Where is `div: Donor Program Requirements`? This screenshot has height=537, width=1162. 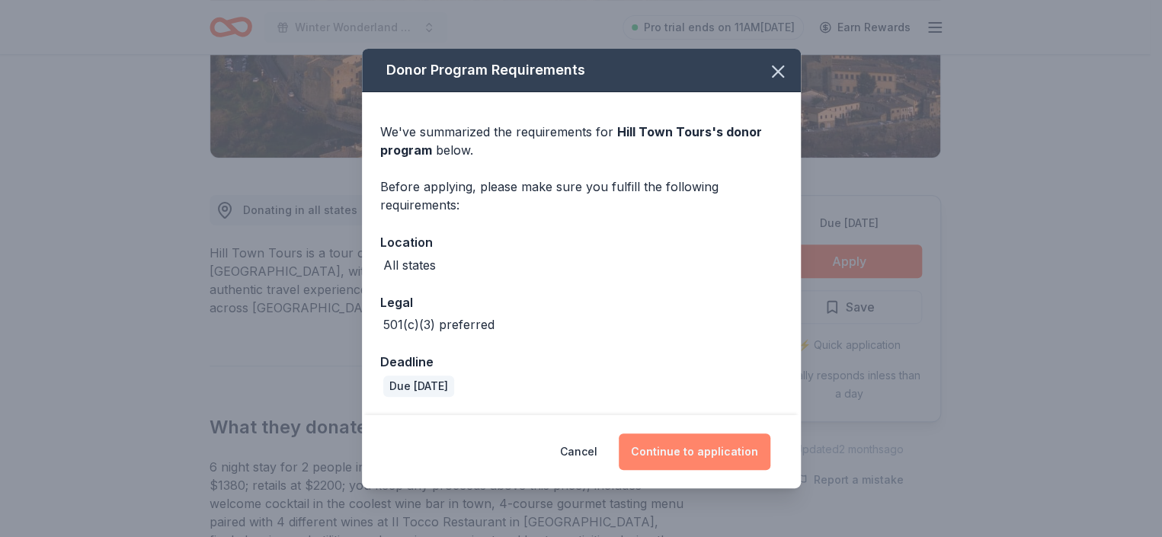
div: Donor Program Requirements is located at coordinates (582, 70).